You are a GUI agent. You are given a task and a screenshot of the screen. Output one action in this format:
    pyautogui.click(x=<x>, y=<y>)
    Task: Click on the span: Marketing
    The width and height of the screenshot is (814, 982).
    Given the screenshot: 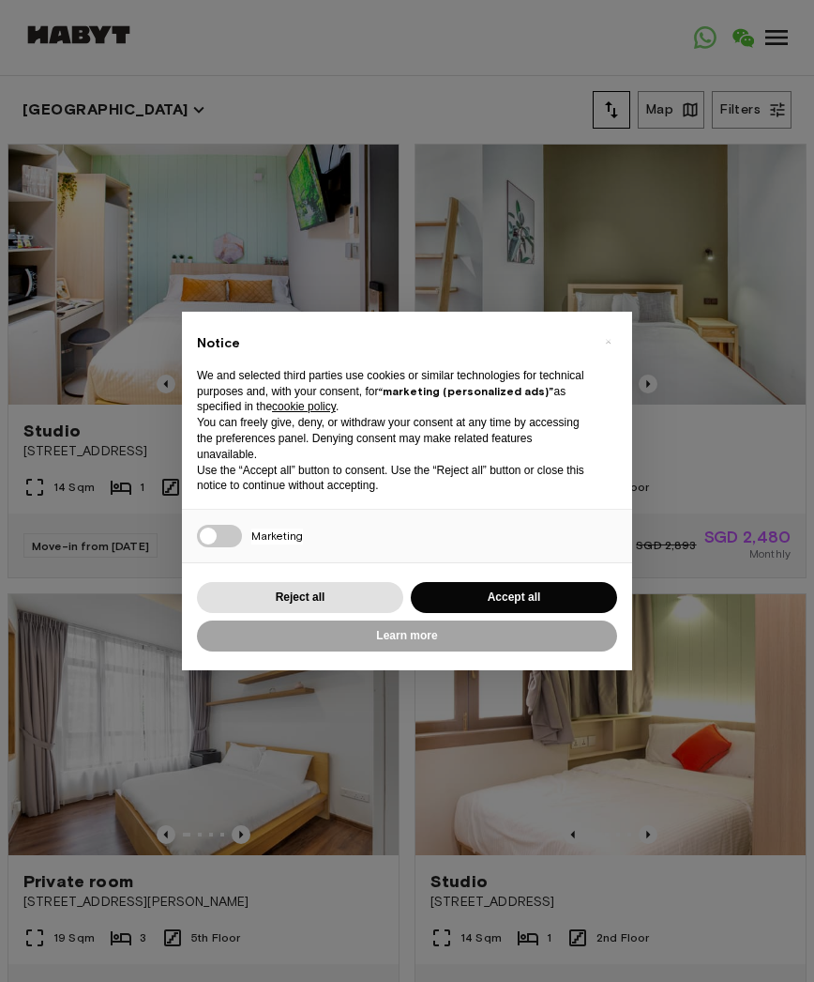 What is the action you would take?
    pyautogui.click(x=277, y=536)
    